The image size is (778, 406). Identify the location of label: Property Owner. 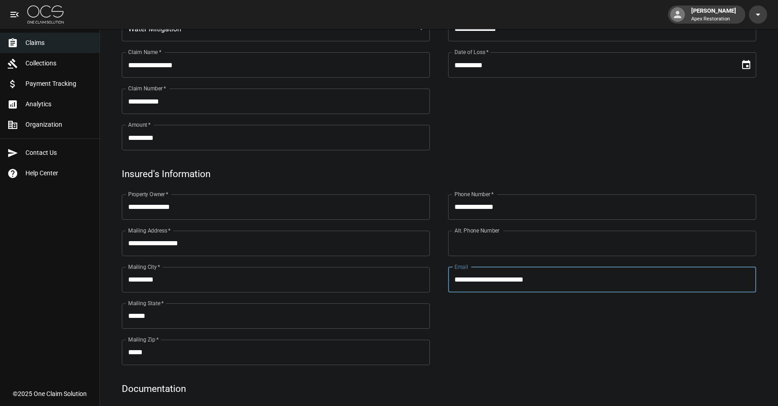
(148, 194).